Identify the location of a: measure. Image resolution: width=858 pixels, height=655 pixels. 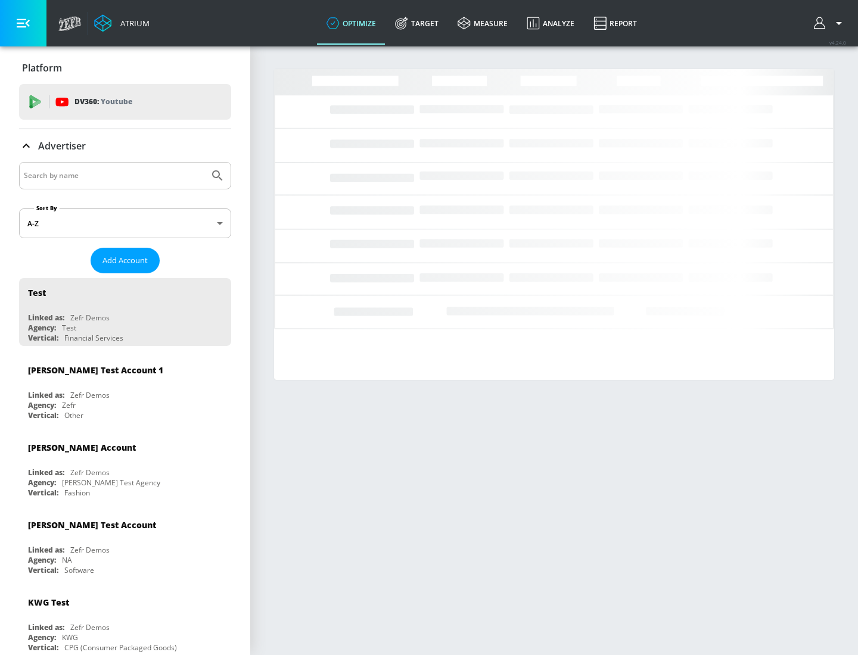
(482, 23).